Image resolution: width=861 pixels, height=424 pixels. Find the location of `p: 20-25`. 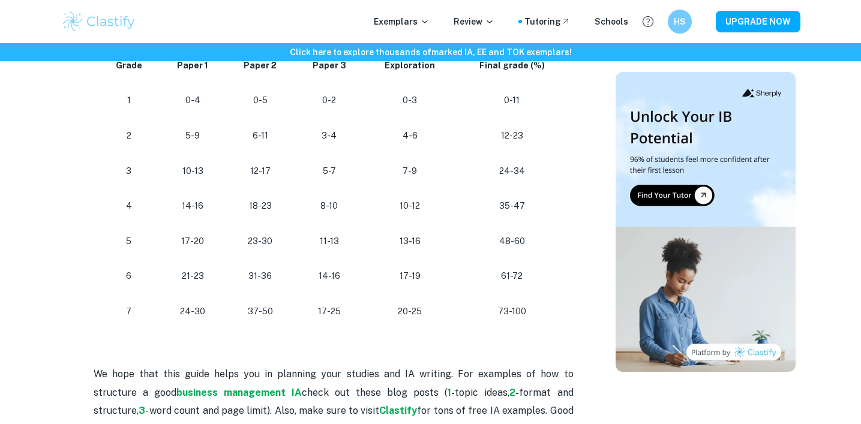

p: 20-25 is located at coordinates (410, 312).